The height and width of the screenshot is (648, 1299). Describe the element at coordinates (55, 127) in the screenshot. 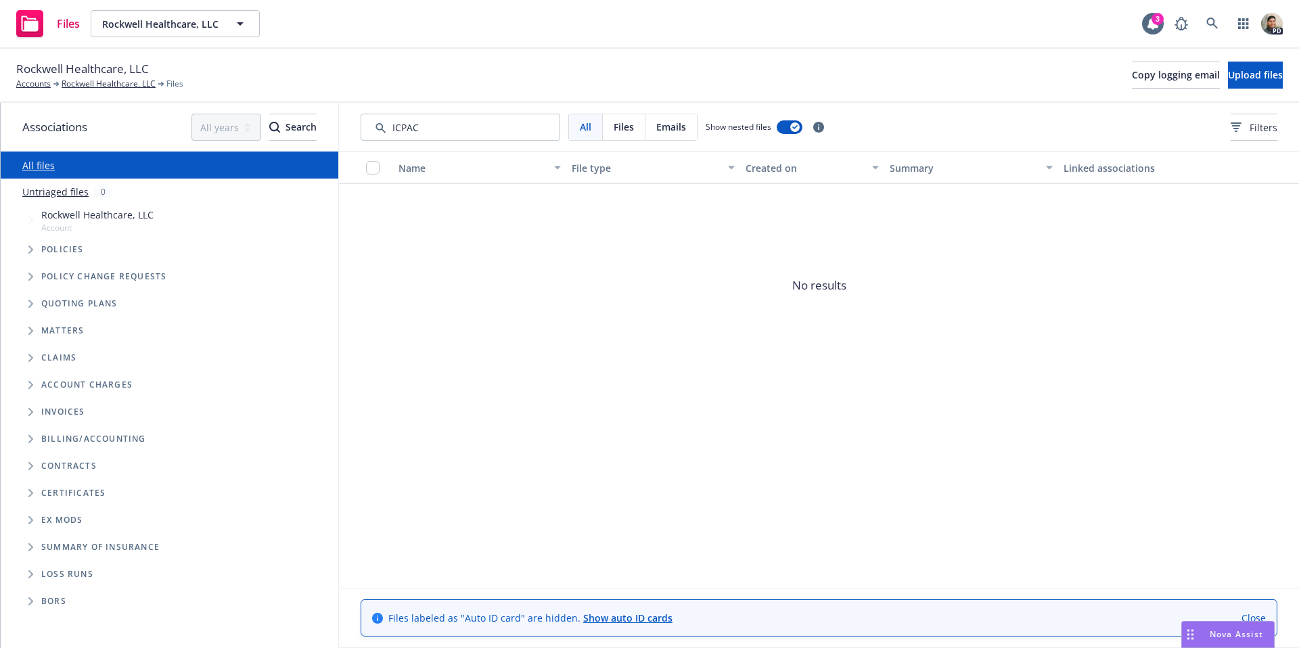

I see `span: Associations` at that location.